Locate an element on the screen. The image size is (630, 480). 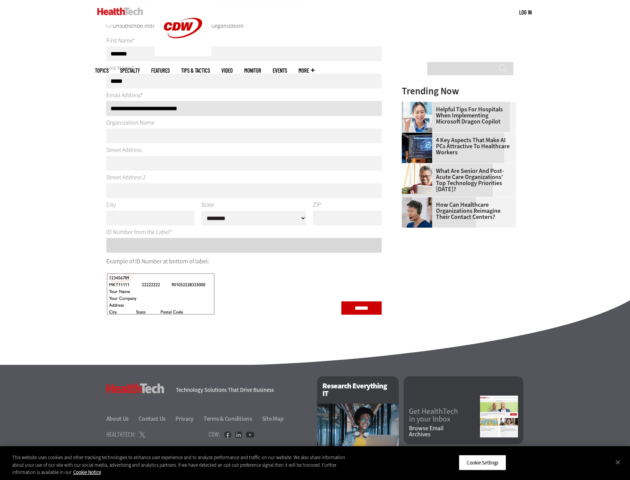
label: Organization Name is located at coordinates (130, 122).